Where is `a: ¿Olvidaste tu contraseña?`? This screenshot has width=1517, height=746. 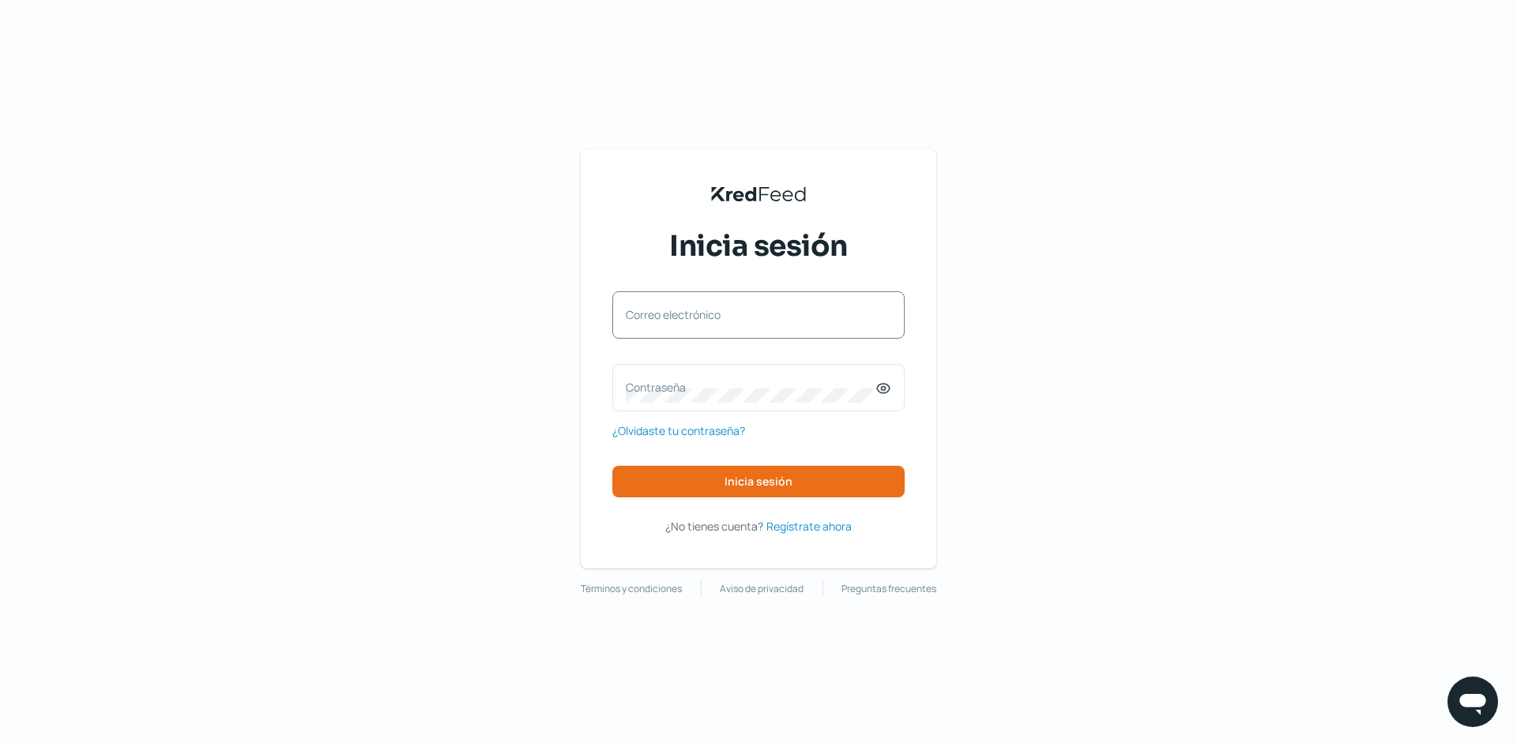 a: ¿Olvidaste tu contraseña? is located at coordinates (679, 430).